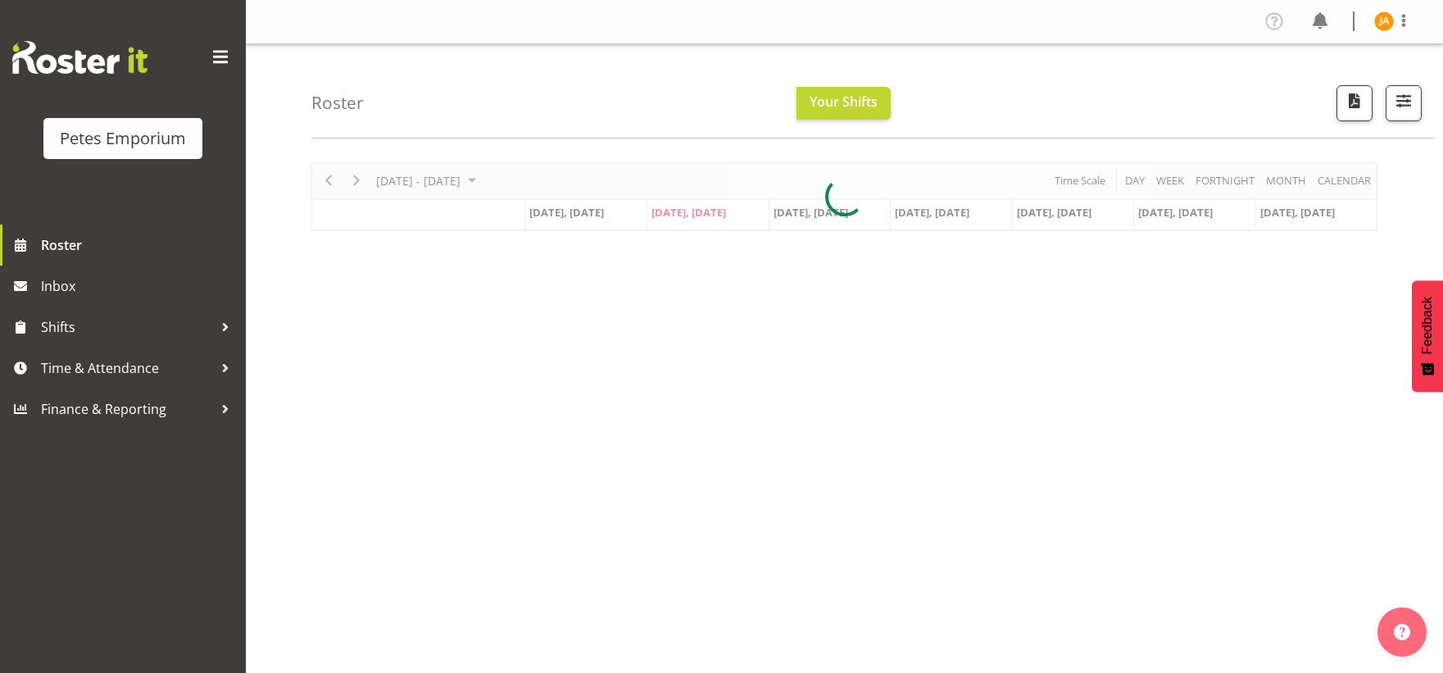 Image resolution: width=1443 pixels, height=673 pixels. What do you see at coordinates (123, 139) in the screenshot?
I see `div: Petes Emporium` at bounding box center [123, 139].